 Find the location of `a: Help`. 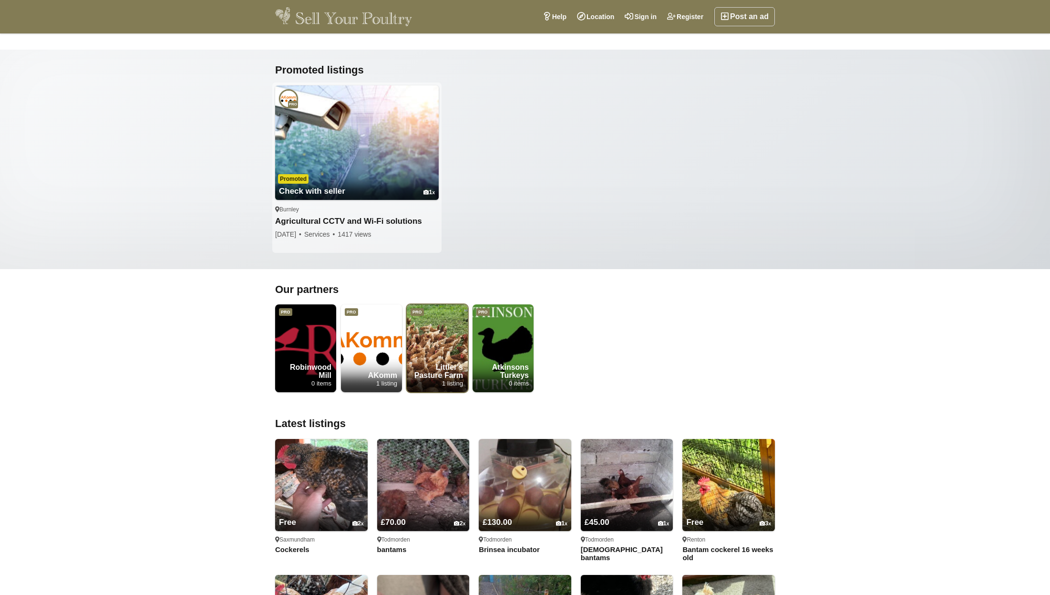

a: Help is located at coordinates (555, 17).